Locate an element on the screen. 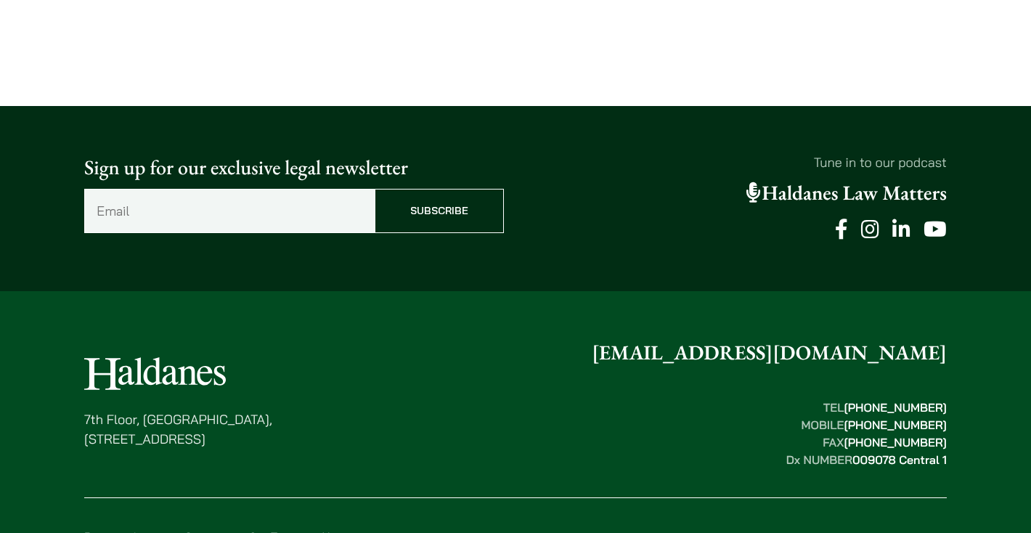 The height and width of the screenshot is (533, 1031). p: Sign up for our exclusive legal newsletter is located at coordinates (294, 168).